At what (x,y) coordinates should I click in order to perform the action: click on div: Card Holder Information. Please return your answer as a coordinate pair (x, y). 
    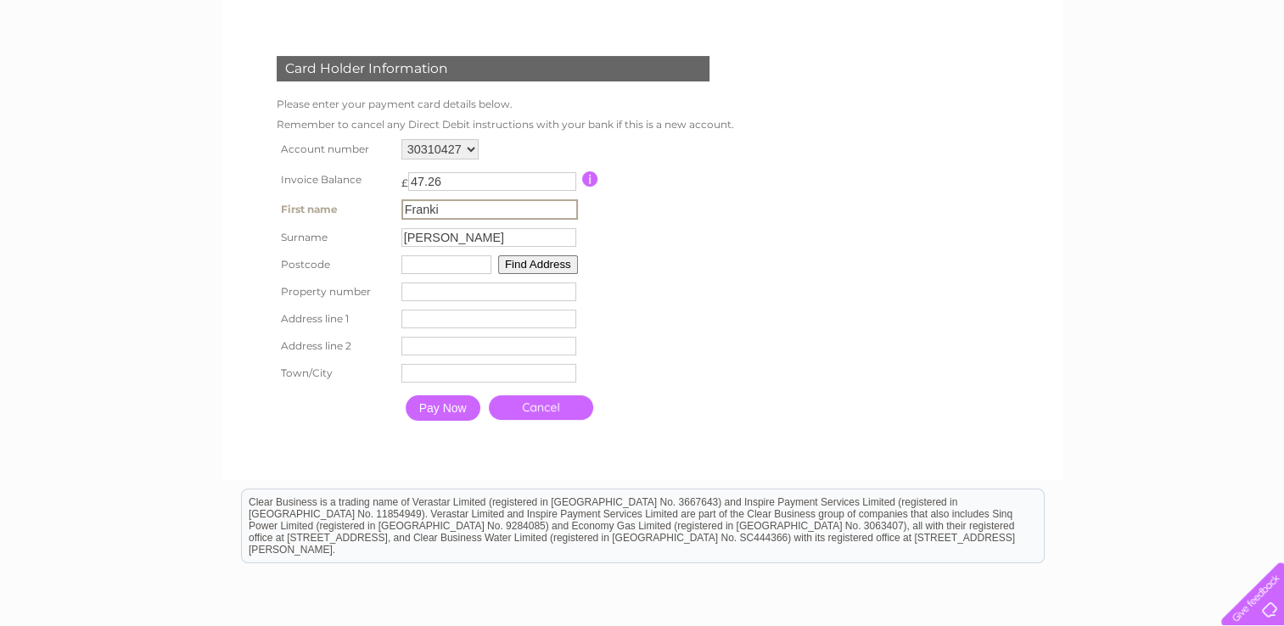
    Looking at the image, I should click on (493, 69).